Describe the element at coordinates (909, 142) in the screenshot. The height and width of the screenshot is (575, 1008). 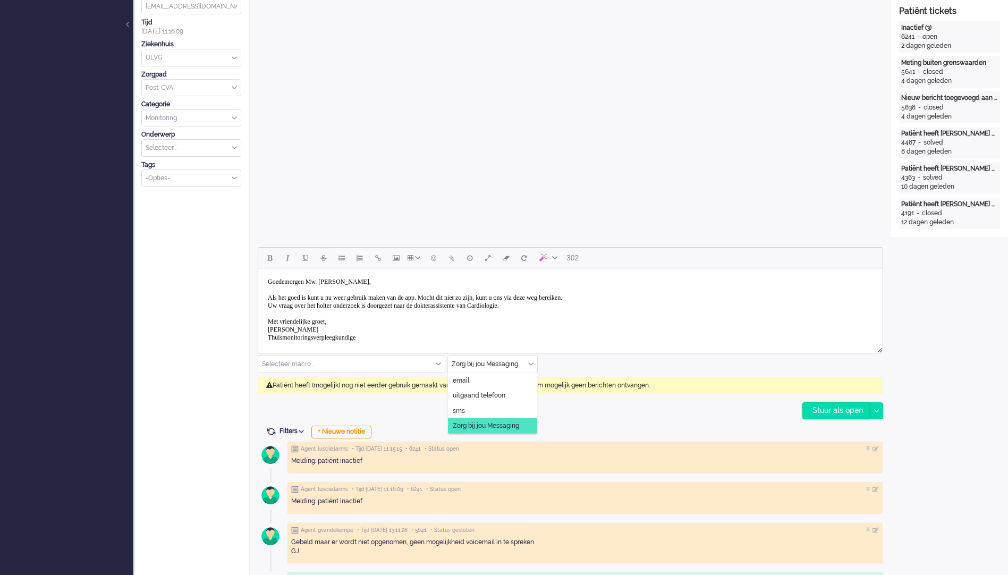
I see `div: 4487` at that location.